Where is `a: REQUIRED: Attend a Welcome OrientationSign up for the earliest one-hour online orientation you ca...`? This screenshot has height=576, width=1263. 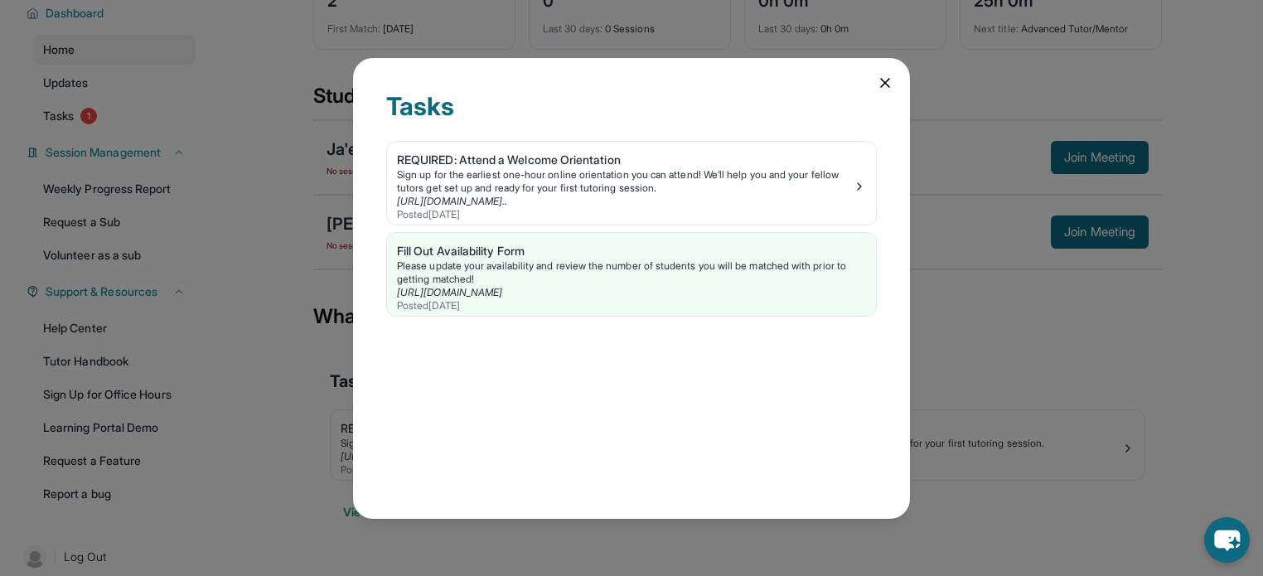 a: REQUIRED: Attend a Welcome OrientationSign up for the earliest one-hour online orientation you ca... is located at coordinates (632, 183).